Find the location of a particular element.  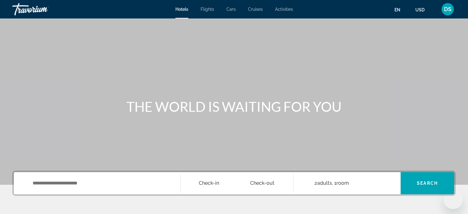

span: Activities is located at coordinates (284, 9).